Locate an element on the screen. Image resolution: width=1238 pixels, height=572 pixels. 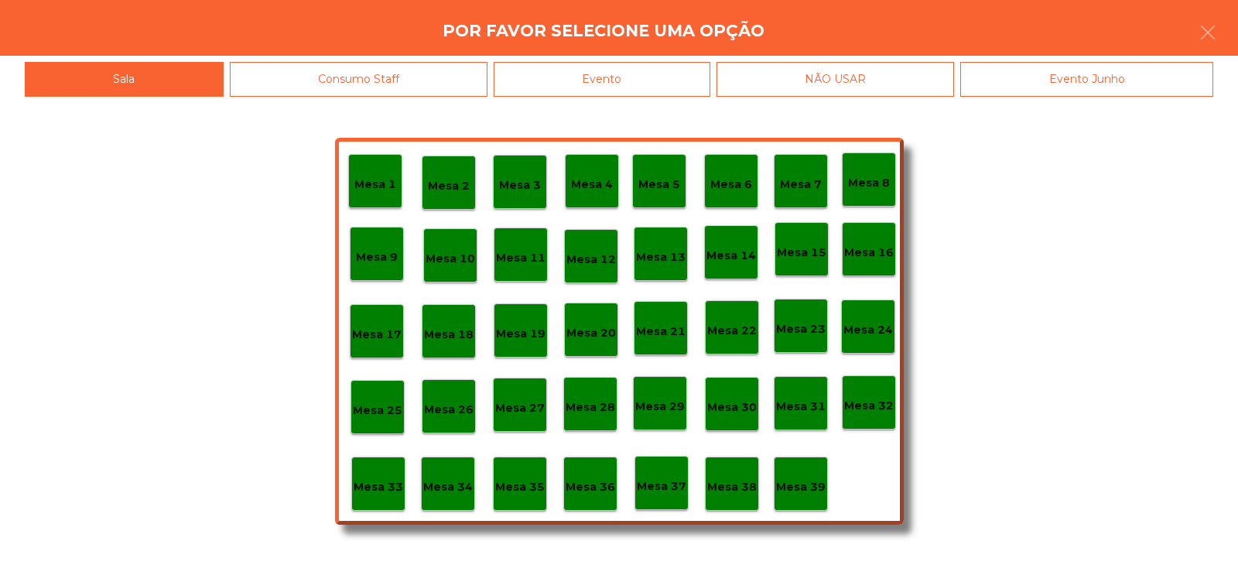
p: Mesa 26 is located at coordinates (449, 409).